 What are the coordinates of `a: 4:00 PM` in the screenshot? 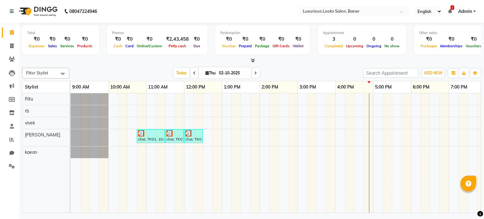 It's located at (345, 87).